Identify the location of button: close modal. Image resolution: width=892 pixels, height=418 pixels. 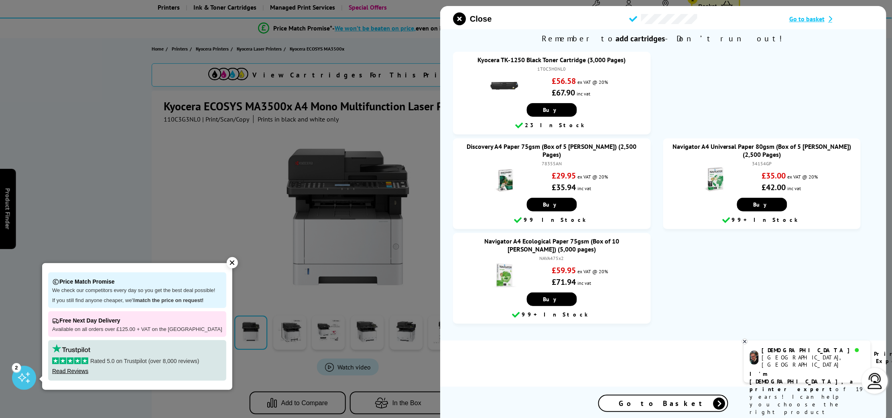
(472, 19).